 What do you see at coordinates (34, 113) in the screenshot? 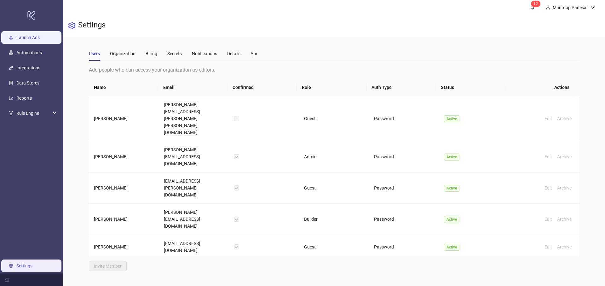
I see `span: Rule Engine` at bounding box center [34, 113].